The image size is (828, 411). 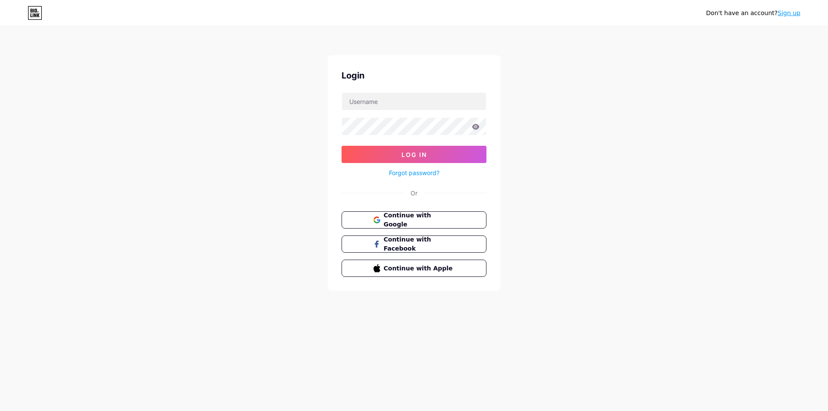 I want to click on a: Continue with Google, so click(x=414, y=220).